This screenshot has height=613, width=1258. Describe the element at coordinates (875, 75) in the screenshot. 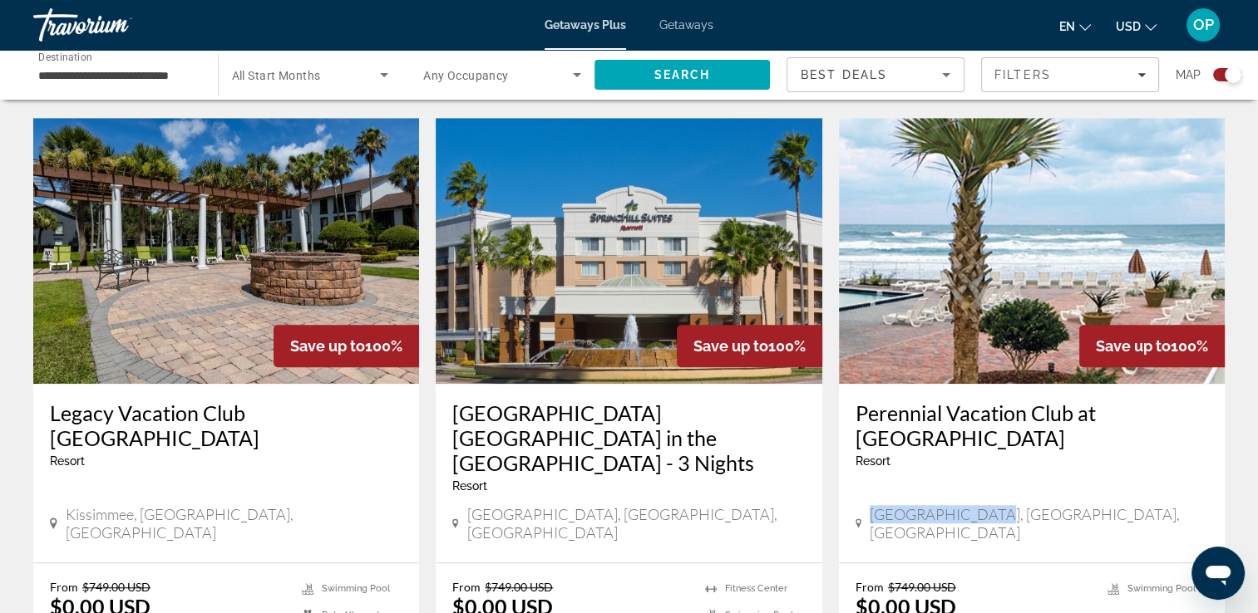

I see `mat-select: Sort by` at that location.